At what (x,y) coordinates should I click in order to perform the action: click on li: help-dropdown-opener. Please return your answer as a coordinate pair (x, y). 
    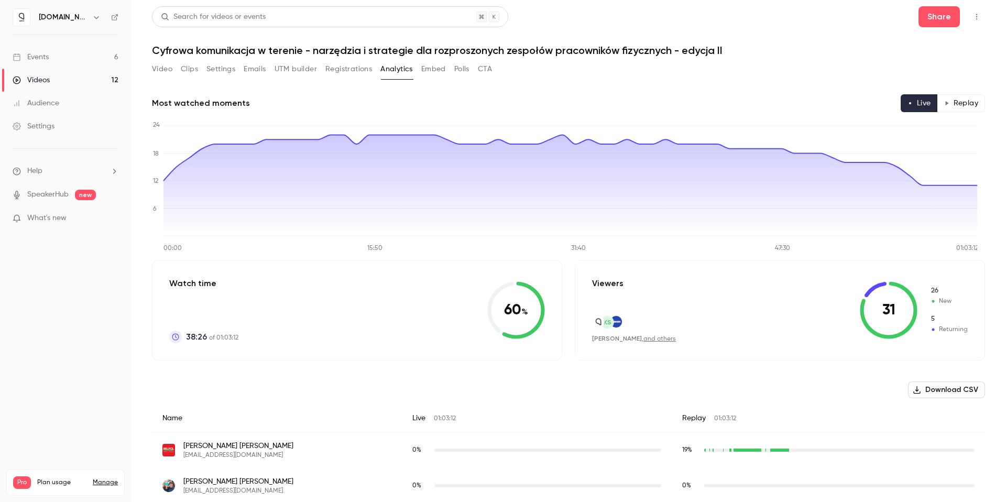
    Looking at the image, I should click on (65, 171).